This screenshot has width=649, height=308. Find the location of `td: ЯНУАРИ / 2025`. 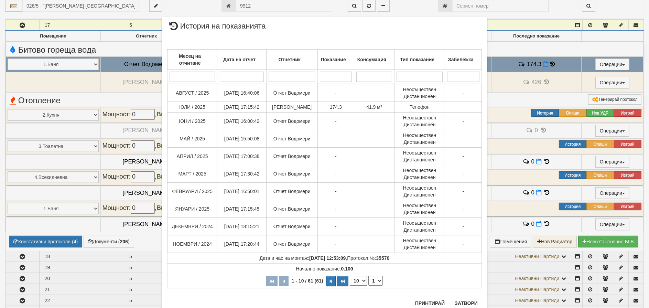

td: ЯНУАРИ / 2025 is located at coordinates (192, 209).